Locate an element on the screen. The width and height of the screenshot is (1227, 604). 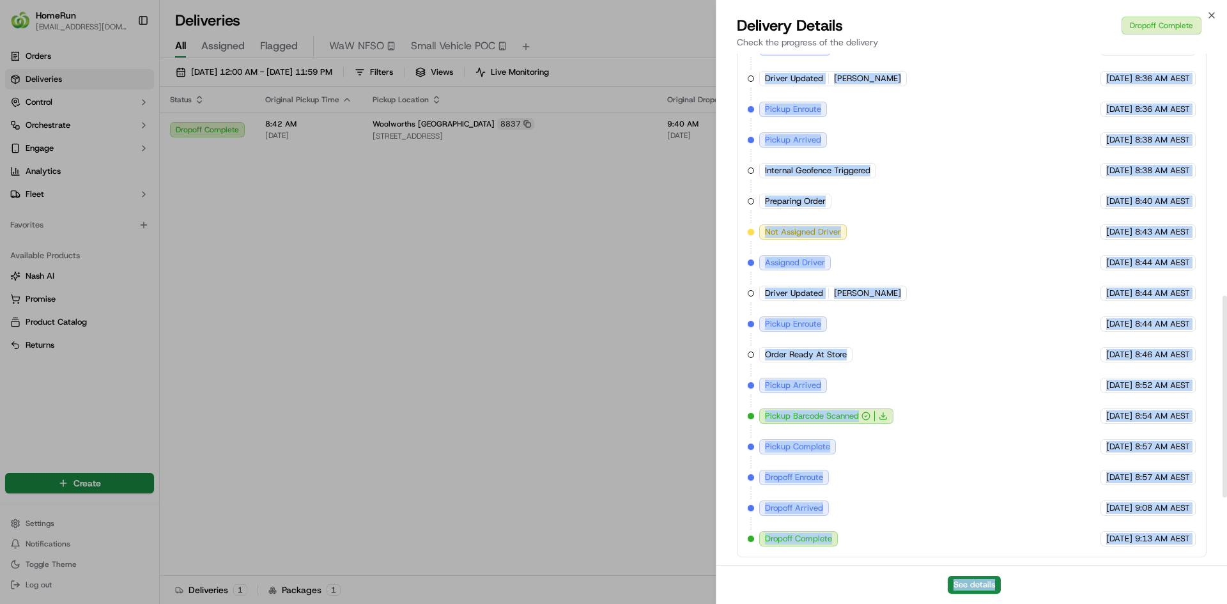
p: Check the progress of the delivery is located at coordinates (972, 42).